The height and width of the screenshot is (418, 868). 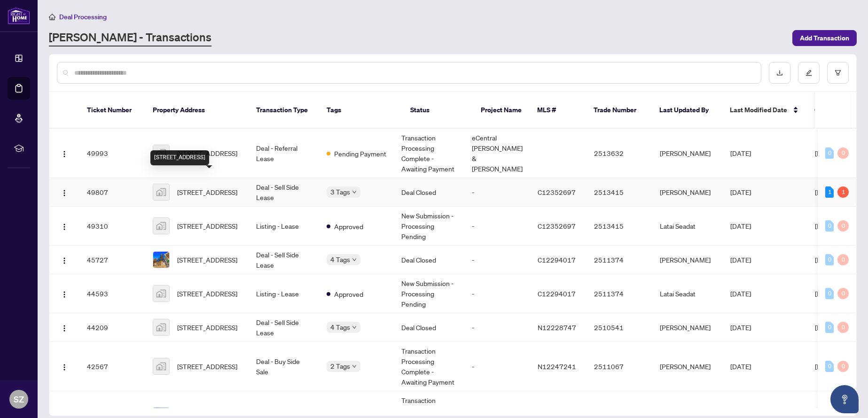 What do you see at coordinates (558, 110) in the screenshot?
I see `th: MLS #` at bounding box center [558, 110].